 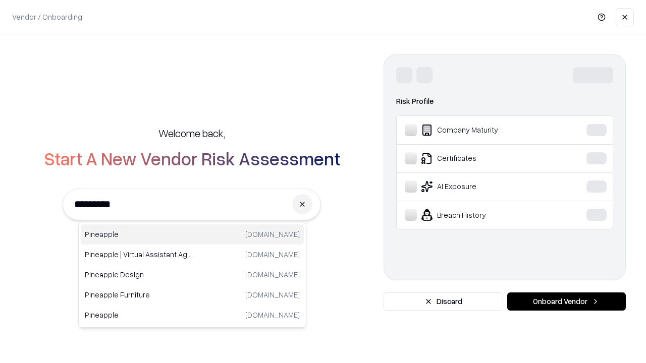 I want to click on div: AI Exposure, so click(x=480, y=187).